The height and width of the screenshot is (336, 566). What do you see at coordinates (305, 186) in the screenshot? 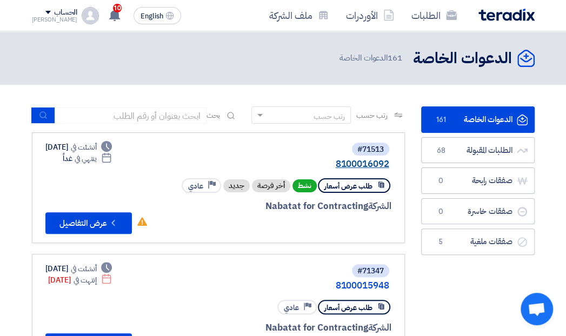
I see `span: نشط` at bounding box center [305, 186].